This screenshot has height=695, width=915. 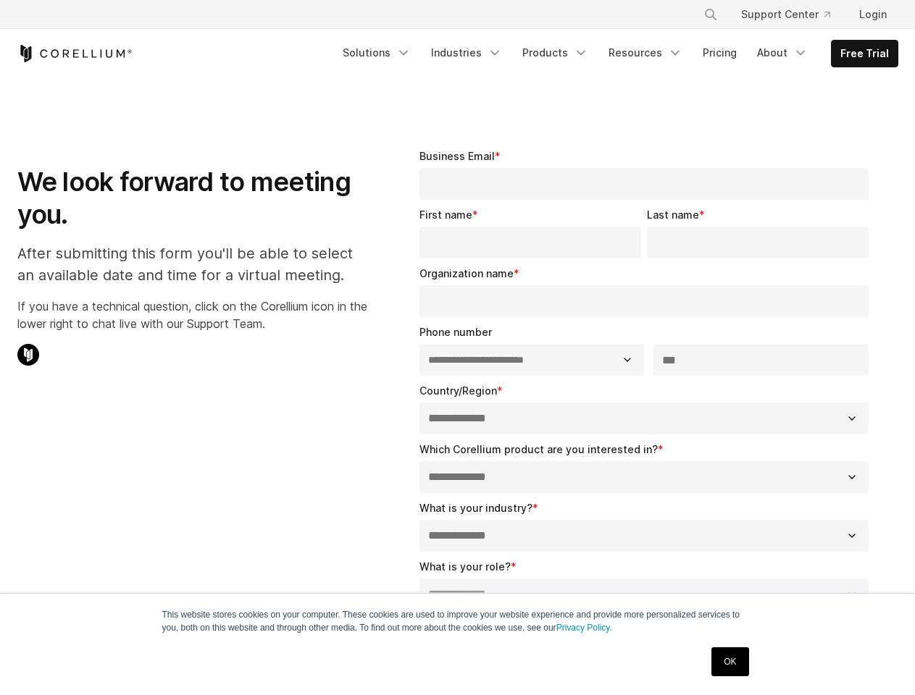 What do you see at coordinates (458, 621) in the screenshot?
I see `p: This website stores cookies on your computer. These cookies are used to improve your website expe...` at bounding box center [458, 621].